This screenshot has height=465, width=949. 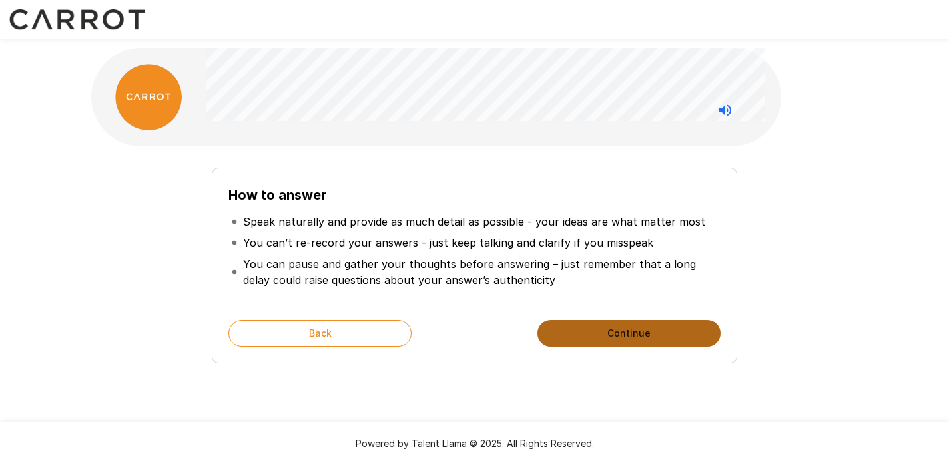 What do you see at coordinates (320, 334) in the screenshot?
I see `button: Back` at bounding box center [320, 334].